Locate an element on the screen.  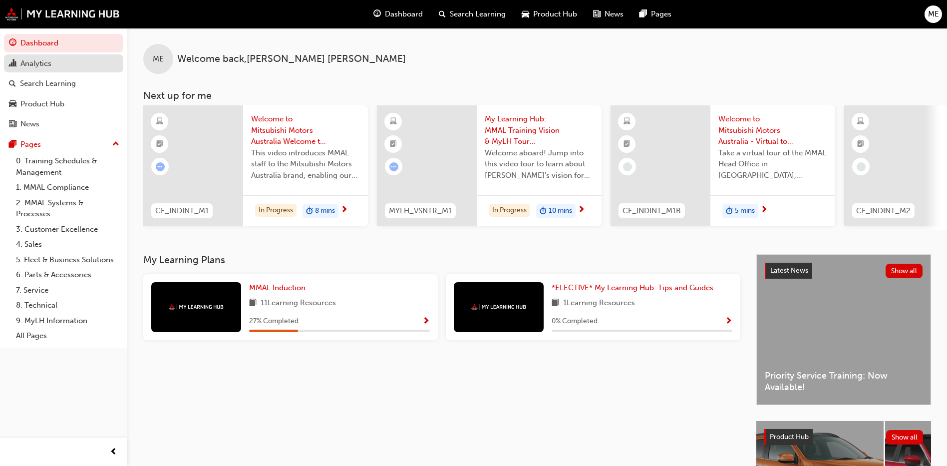
span: news-icon is located at coordinates (596, 14).